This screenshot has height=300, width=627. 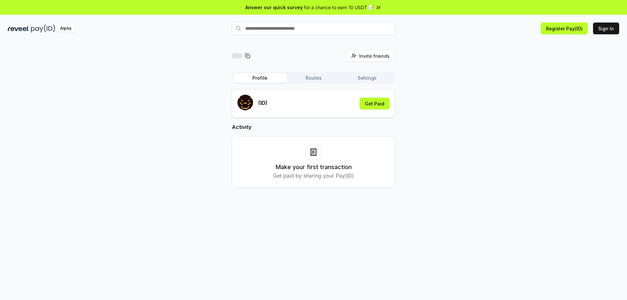 I want to click on div: Alpha, so click(x=66, y=28).